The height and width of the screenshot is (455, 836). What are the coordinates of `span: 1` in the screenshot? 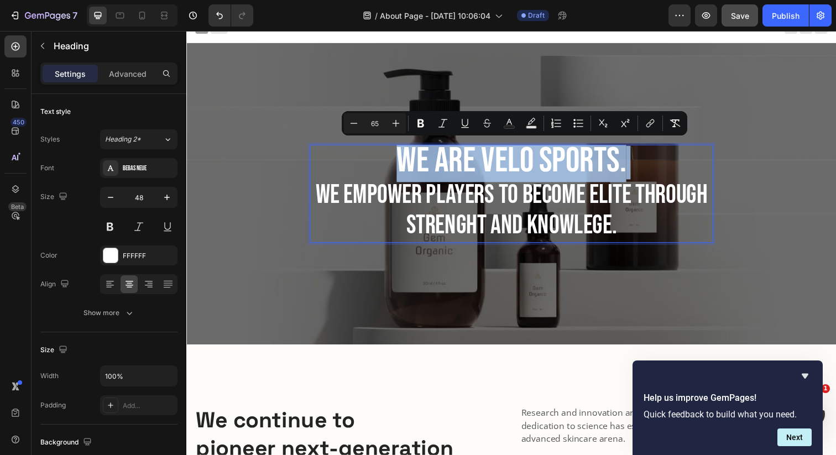 It's located at (825, 389).